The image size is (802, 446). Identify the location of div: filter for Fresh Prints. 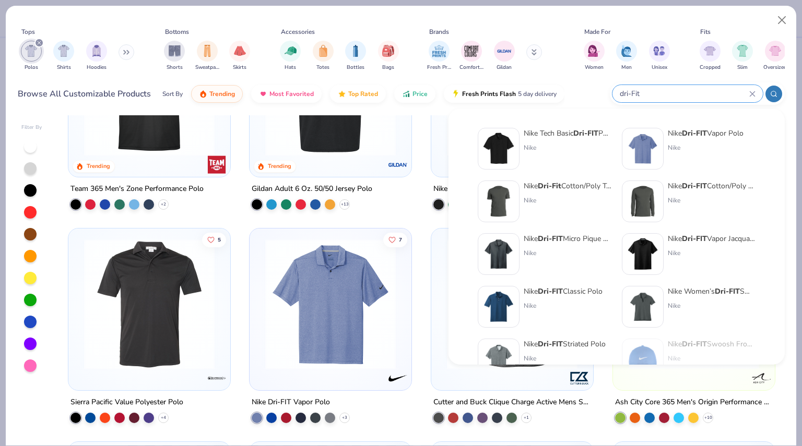
(439, 56).